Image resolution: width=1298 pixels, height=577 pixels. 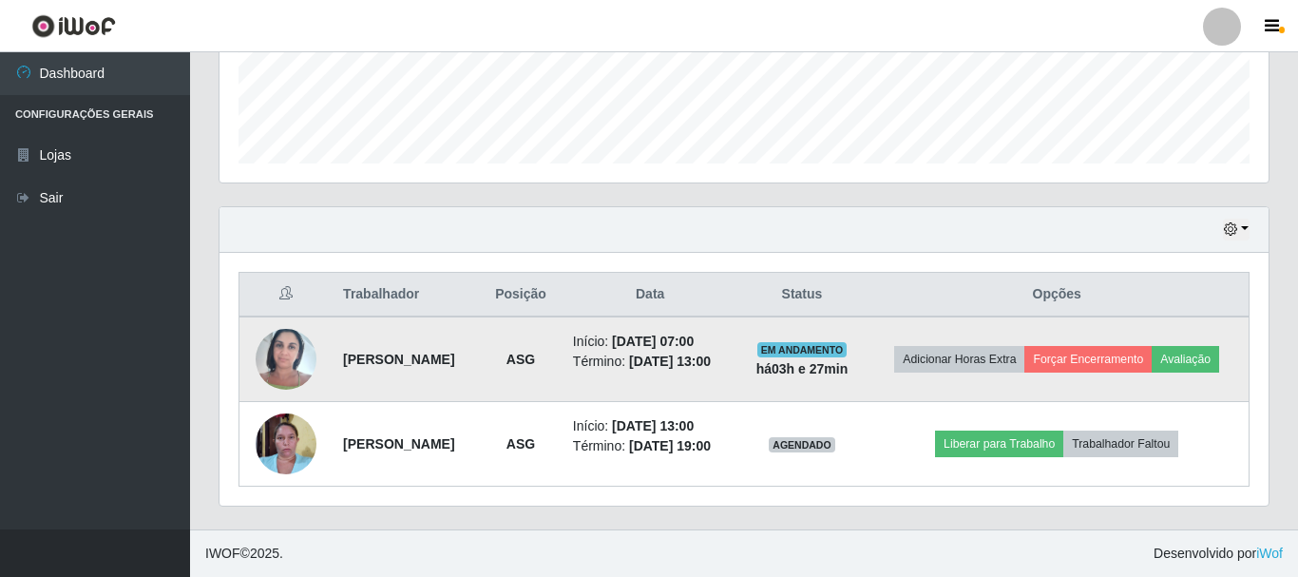 What do you see at coordinates (286, 443) in the screenshot?
I see `img: 1757016131222.jpeg` at bounding box center [286, 443].